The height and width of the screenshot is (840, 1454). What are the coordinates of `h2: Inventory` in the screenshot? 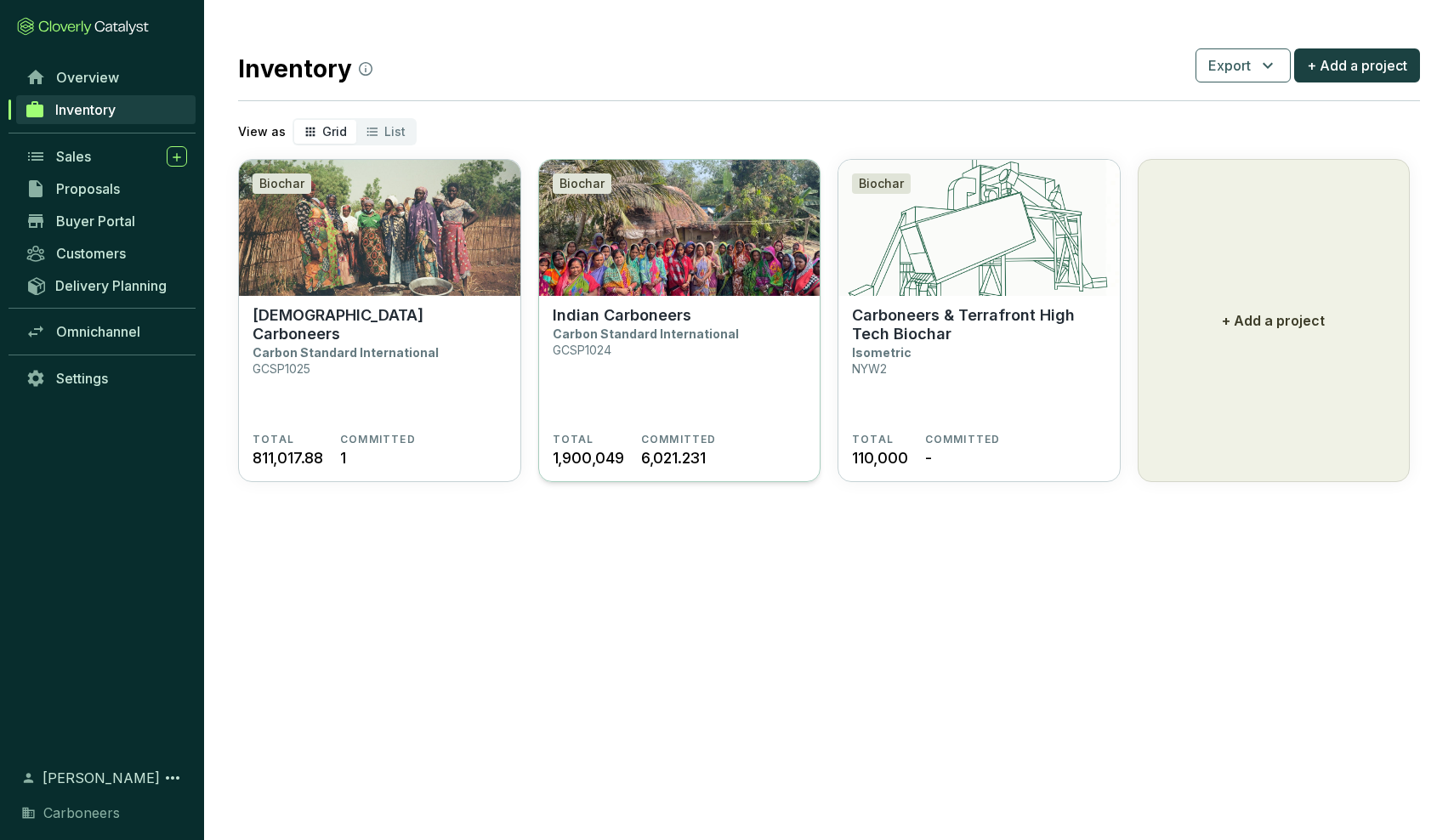 It's located at (305, 69).